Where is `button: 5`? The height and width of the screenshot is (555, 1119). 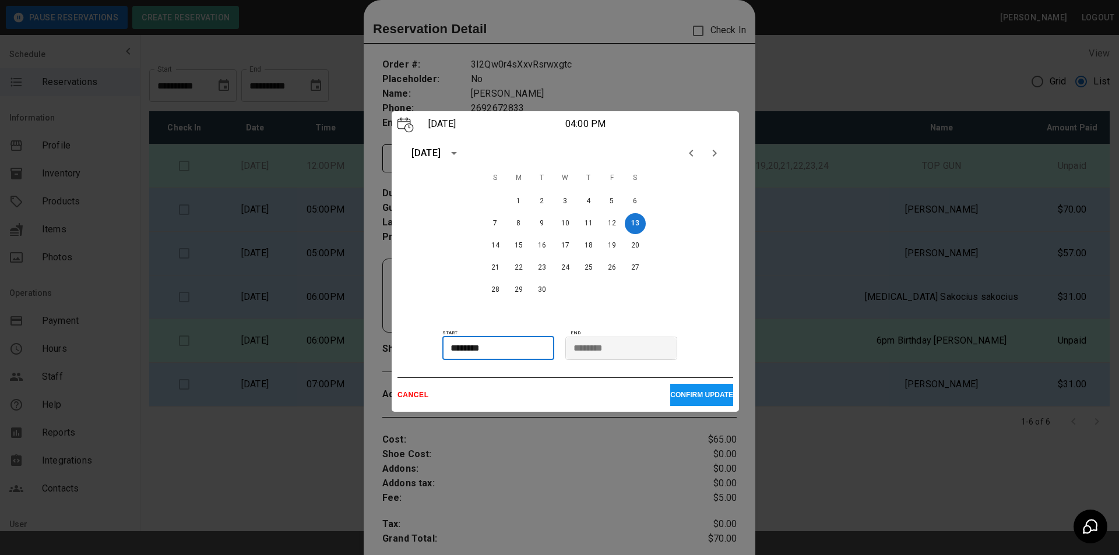 button: 5 is located at coordinates (612, 202).